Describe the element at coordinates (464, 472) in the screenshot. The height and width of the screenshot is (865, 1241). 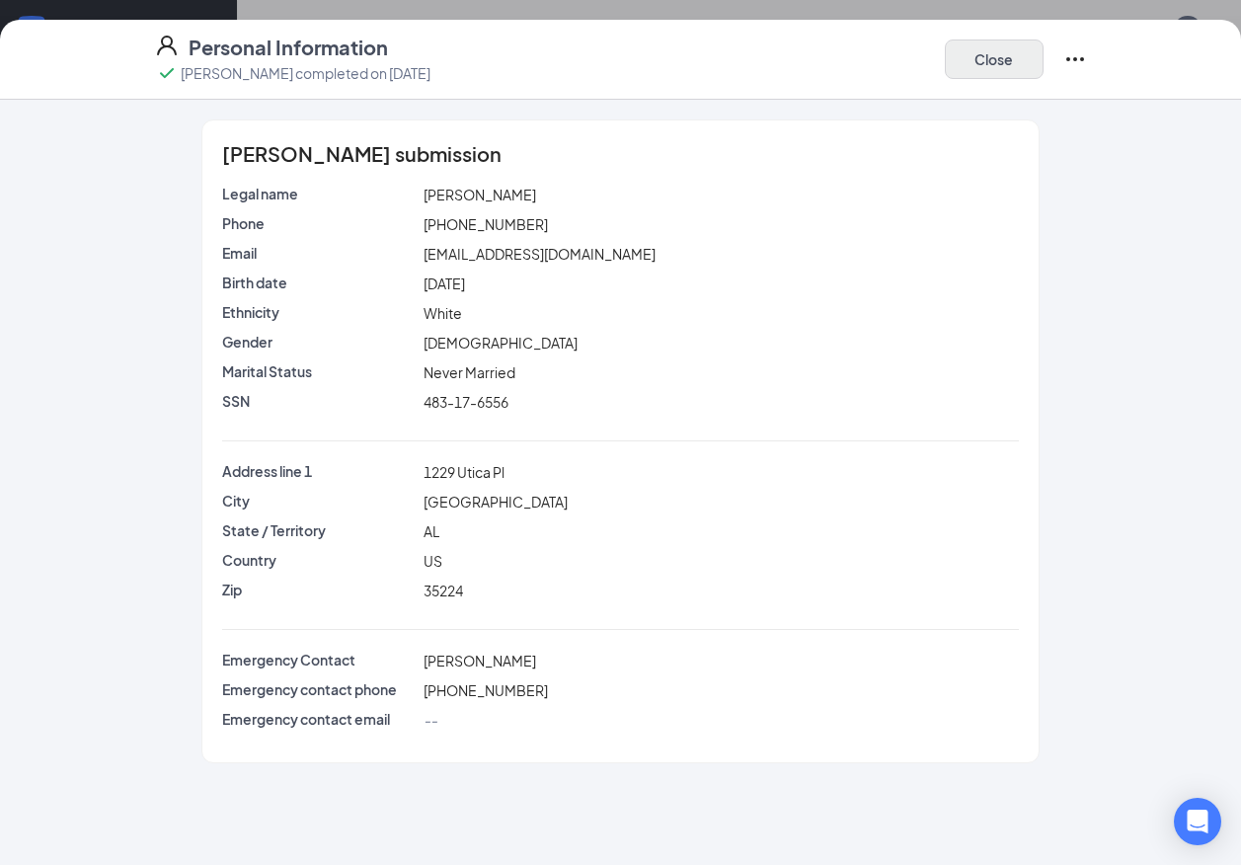
I see `span: 1229 Utica Pl` at that location.